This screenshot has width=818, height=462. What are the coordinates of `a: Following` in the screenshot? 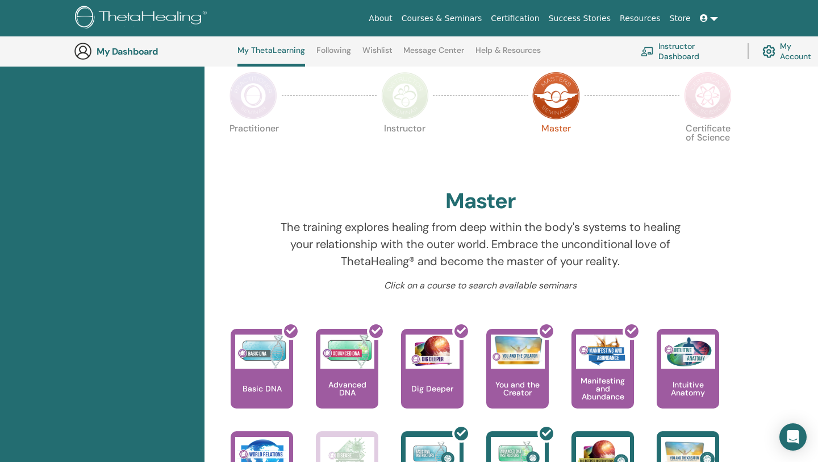 It's located at (334, 55).